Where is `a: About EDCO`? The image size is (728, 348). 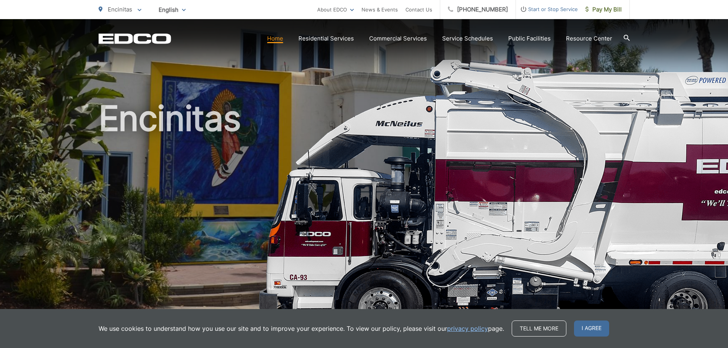
a: About EDCO is located at coordinates (336, 10).